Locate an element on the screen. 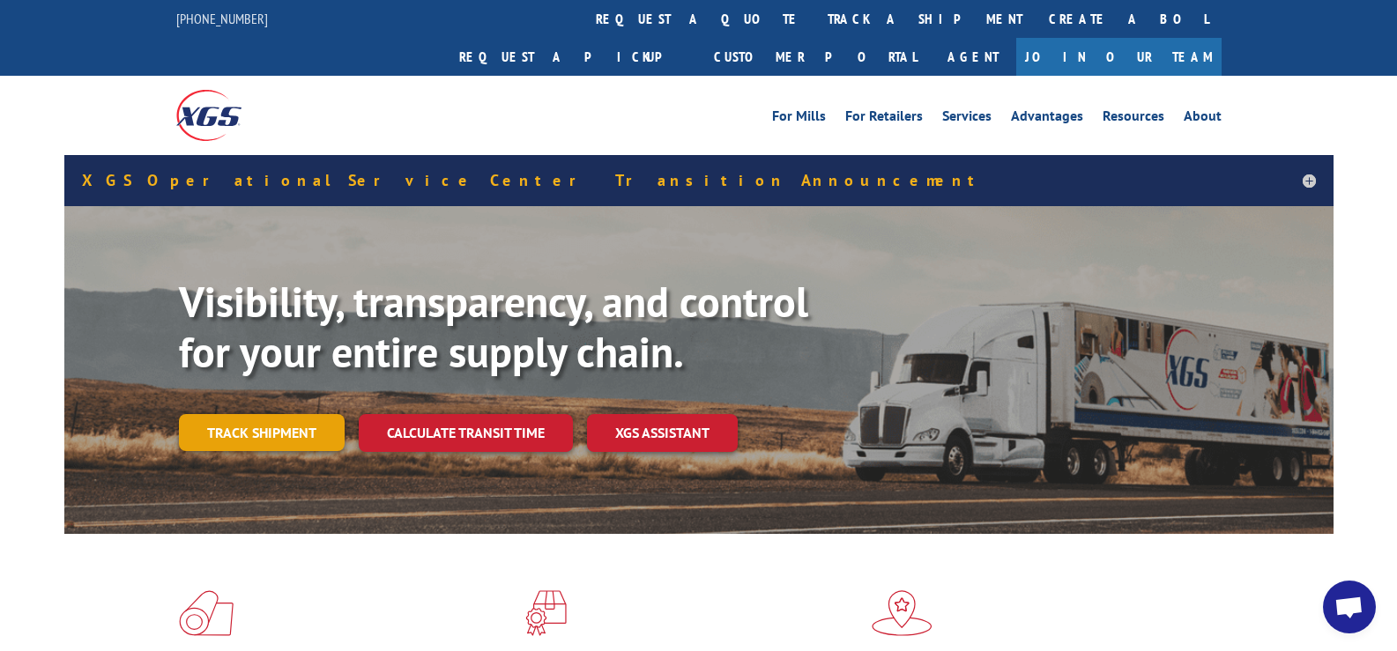  img: xgs-icon-flagship-distribution-model-red is located at coordinates (902, 614).